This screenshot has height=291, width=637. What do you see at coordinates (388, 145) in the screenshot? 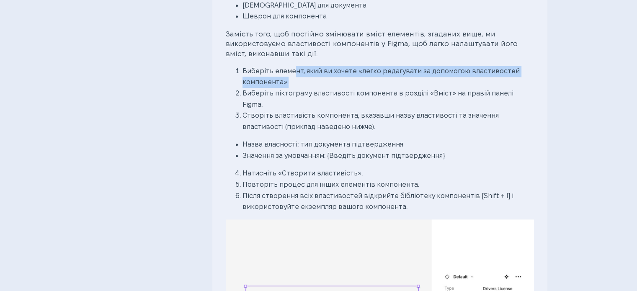
I see `li: Назва власності: тип документа підтвердження` at bounding box center [388, 145].